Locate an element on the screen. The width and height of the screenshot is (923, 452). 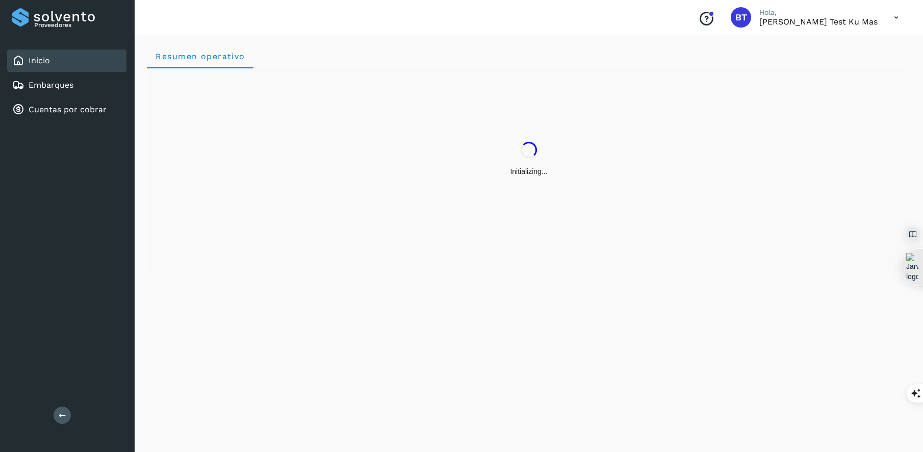
p: Hola, is located at coordinates (818, 12).